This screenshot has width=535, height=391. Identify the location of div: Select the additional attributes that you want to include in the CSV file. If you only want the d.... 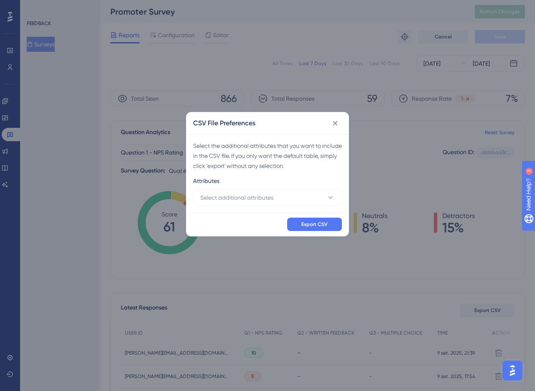
(268, 156).